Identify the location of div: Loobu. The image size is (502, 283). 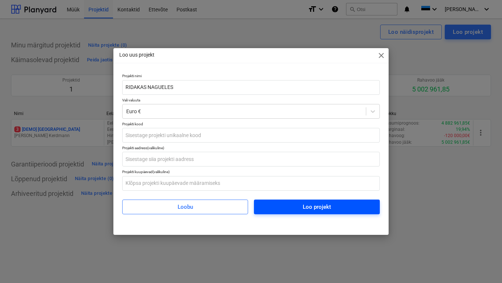
(185, 207).